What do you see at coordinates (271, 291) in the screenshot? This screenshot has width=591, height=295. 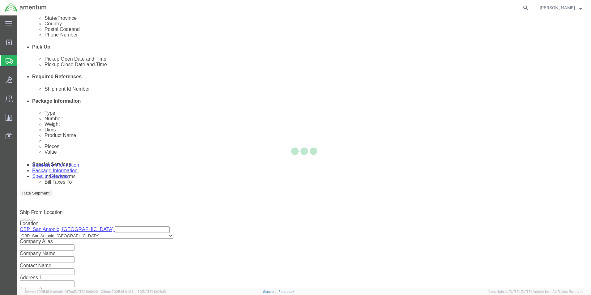 I see `a: Support` at bounding box center [271, 291].